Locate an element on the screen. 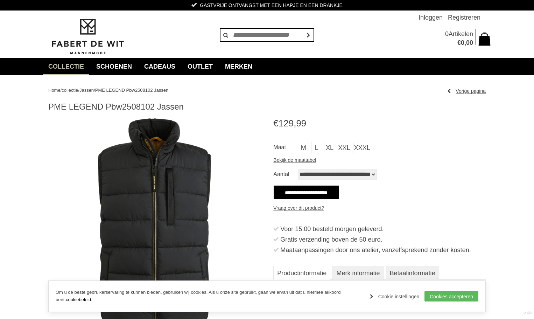 This screenshot has width=534, height=319. img: Fabert de Wit is located at coordinates (88, 37).